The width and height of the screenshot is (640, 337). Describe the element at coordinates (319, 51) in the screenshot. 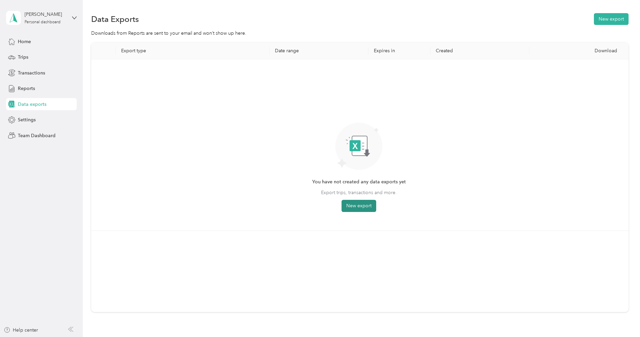

I see `th: Date range` at that location.